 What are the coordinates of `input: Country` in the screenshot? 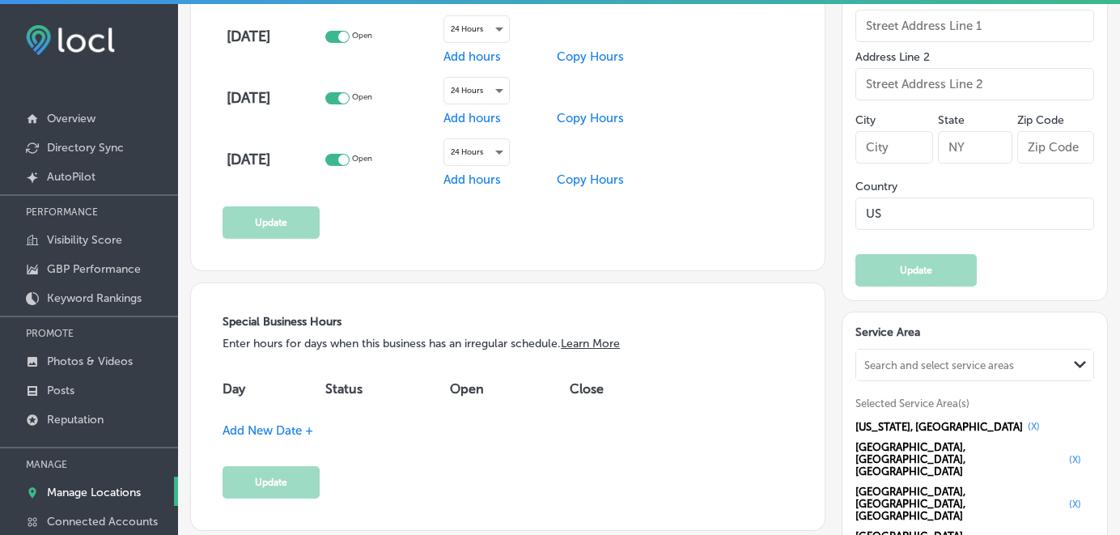 It's located at (974, 214).